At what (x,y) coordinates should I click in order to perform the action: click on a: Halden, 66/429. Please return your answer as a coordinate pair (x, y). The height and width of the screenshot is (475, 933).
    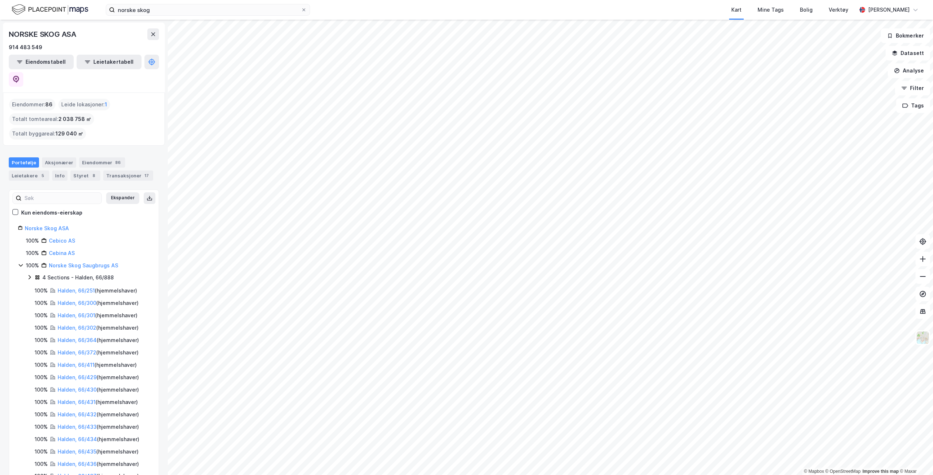
    Looking at the image, I should click on (77, 377).